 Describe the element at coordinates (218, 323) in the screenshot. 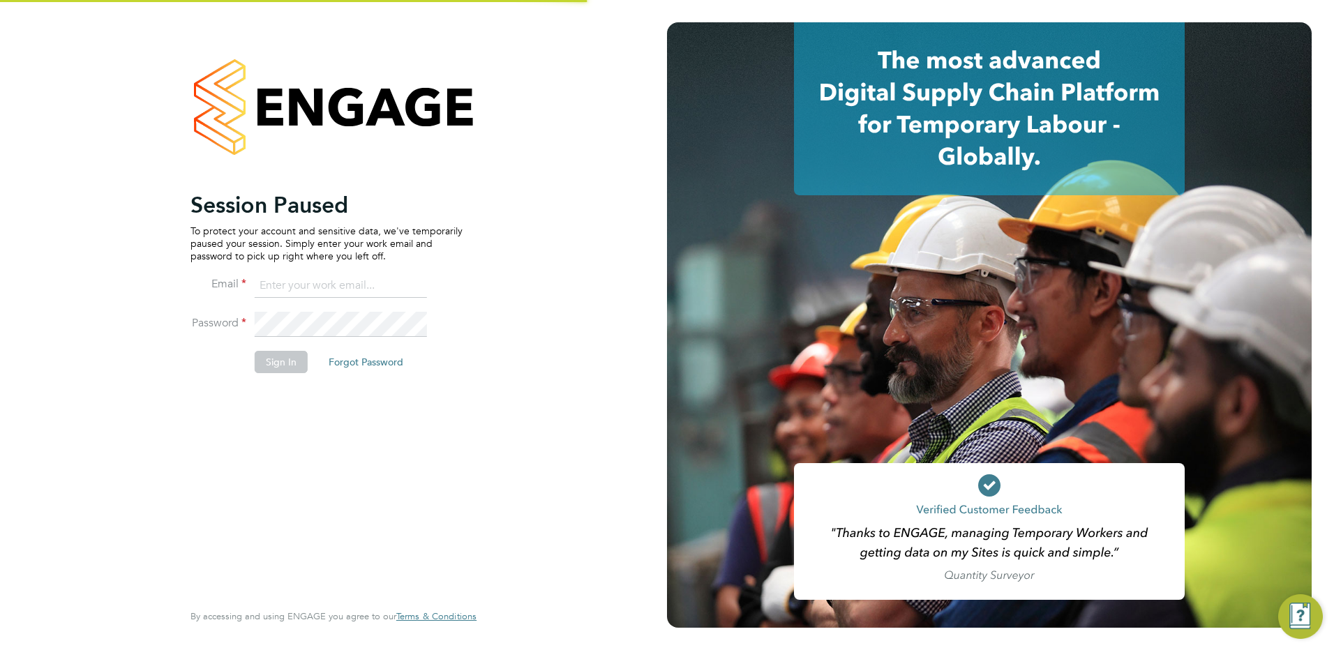

I see `label: Password` at that location.